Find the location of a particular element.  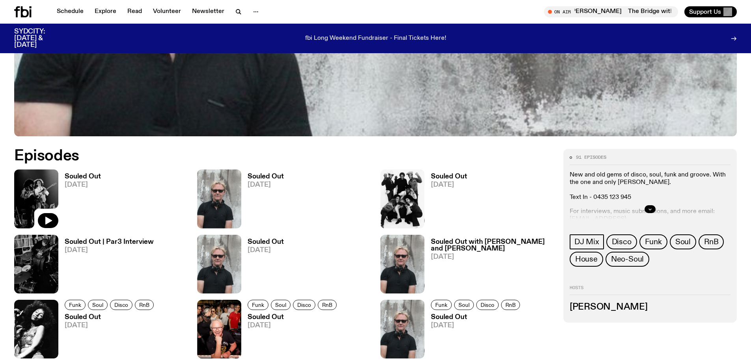

a: DJ Mix is located at coordinates (586, 242).